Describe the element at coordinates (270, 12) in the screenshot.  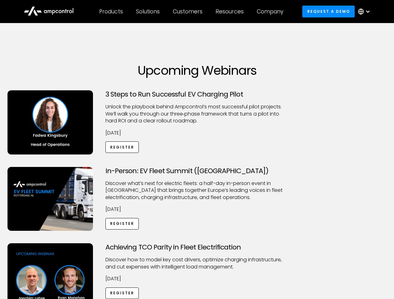
I see `div: Company` at that location.